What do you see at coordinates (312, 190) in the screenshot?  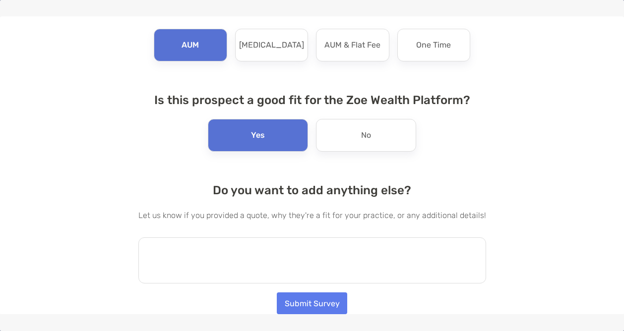 I see `h4: Do you want to add anything else?` at bounding box center [312, 190].